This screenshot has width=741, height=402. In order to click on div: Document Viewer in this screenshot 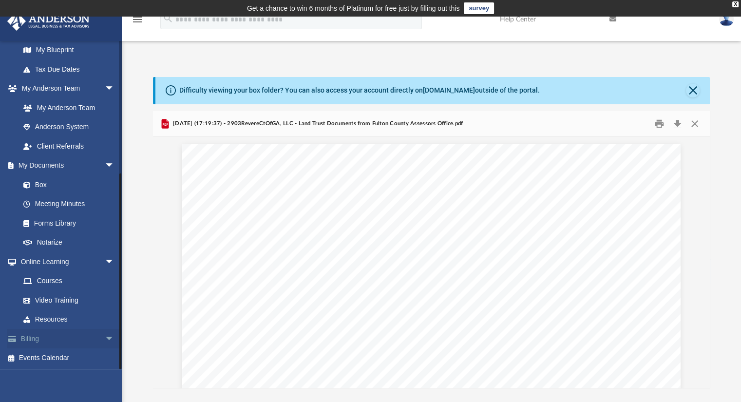, I will do `click(432, 262)`.